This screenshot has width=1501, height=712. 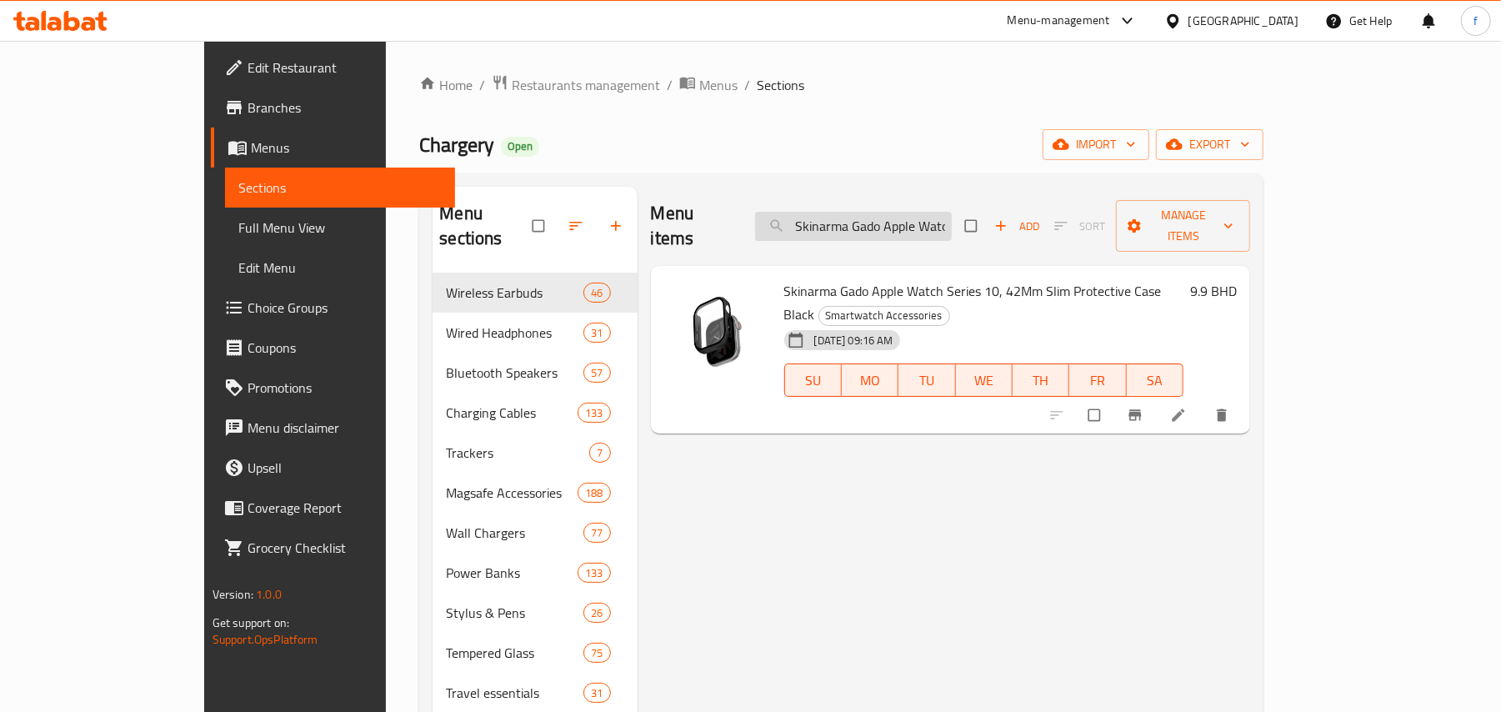 I want to click on div: Stylus & Pens, so click(x=514, y=613).